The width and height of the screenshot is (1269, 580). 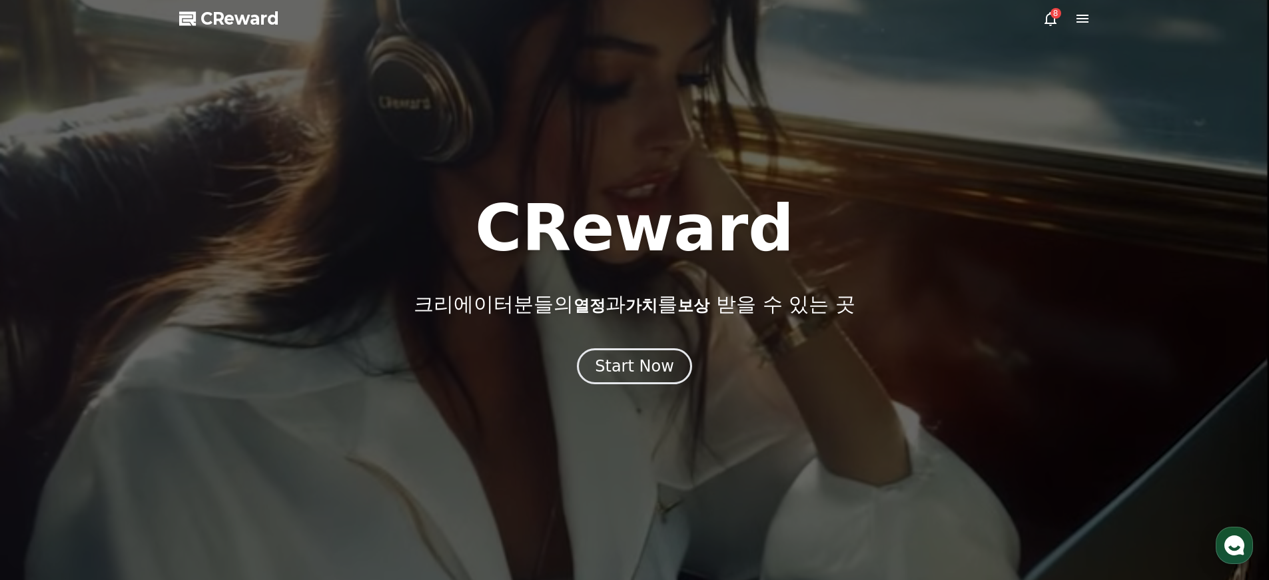 I want to click on div: 8, so click(x=1056, y=13).